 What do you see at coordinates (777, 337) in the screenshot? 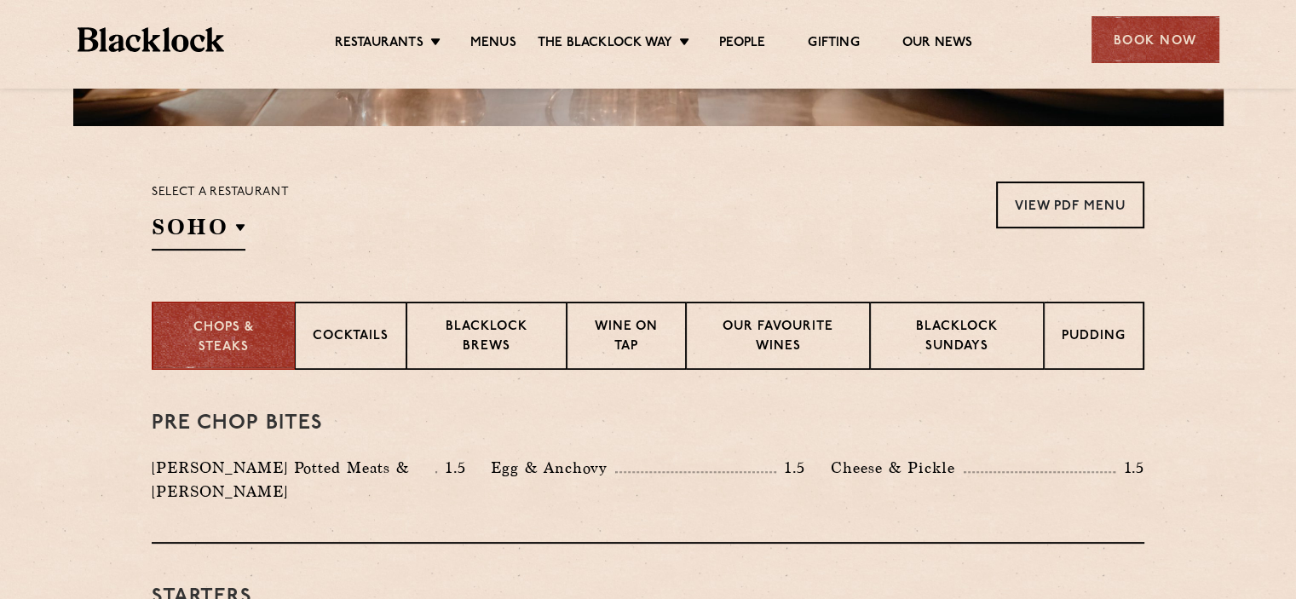
I see `p: Our favourite wines` at bounding box center [777, 337].